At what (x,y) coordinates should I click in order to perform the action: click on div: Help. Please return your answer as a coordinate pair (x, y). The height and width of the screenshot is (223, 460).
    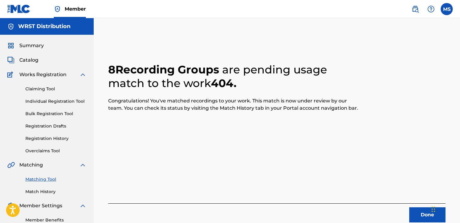
    Looking at the image, I should click on (431, 9).